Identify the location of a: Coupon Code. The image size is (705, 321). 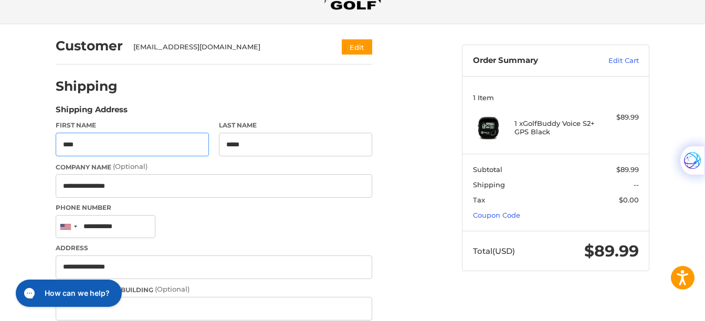
(497, 215).